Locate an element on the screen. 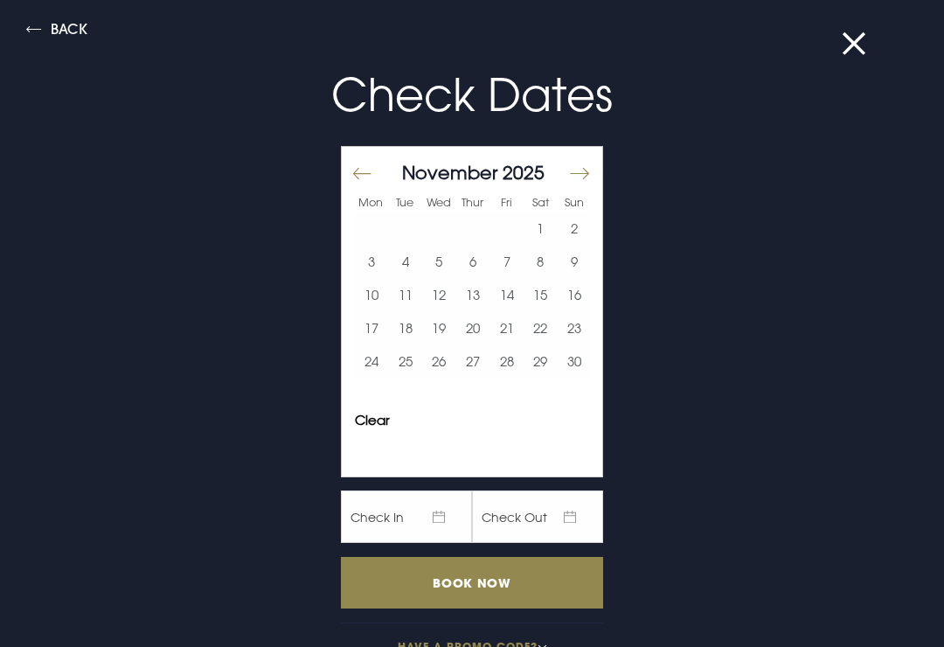 The width and height of the screenshot is (944, 647). span: 2025 is located at coordinates (524, 172).